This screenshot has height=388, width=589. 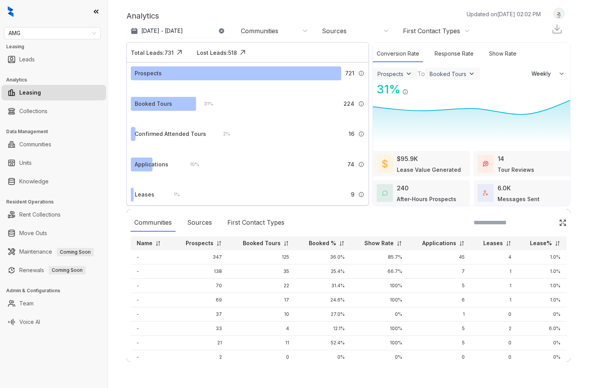 I want to click on h3: Leasing, so click(x=57, y=47).